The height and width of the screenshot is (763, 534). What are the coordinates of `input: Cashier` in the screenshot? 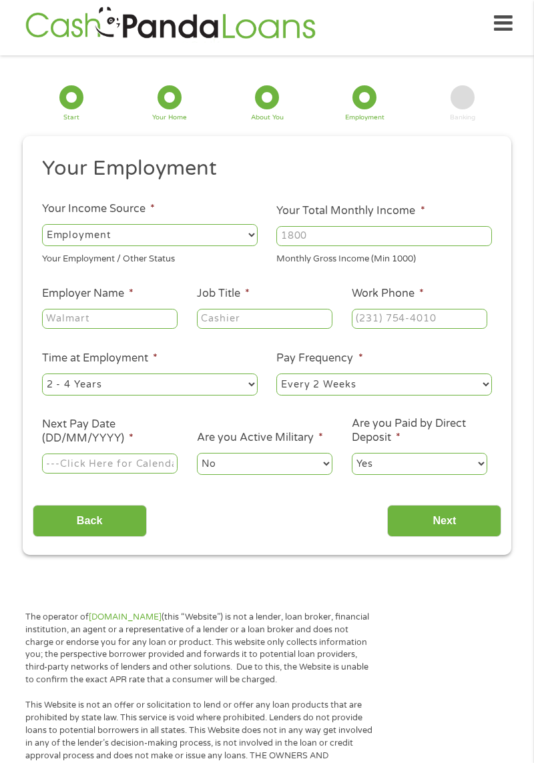 It's located at (264, 319).